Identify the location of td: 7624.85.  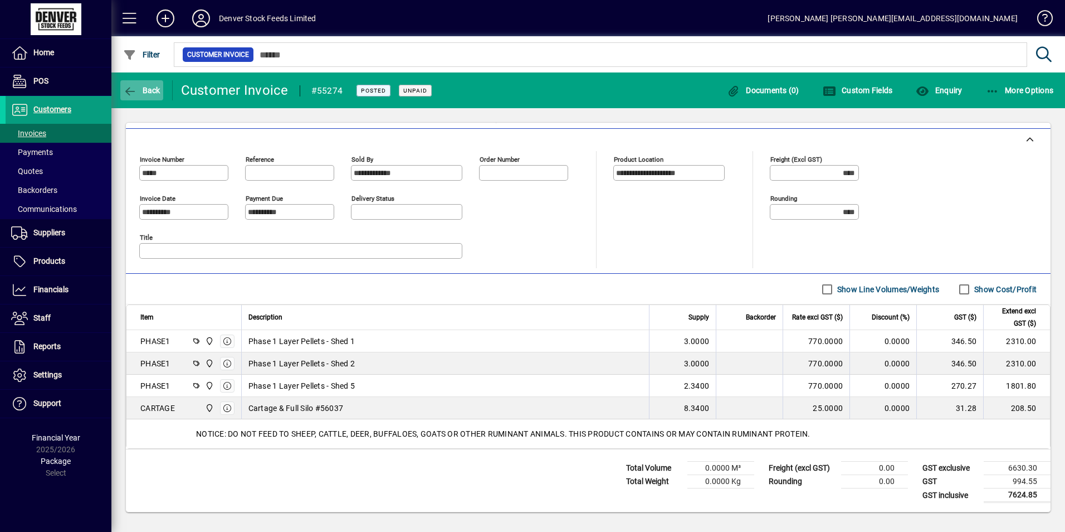
(1017, 495).